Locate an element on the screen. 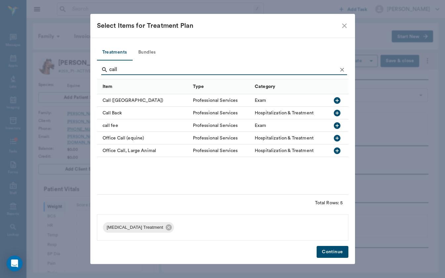 The image size is (445, 278). div: call fee is located at coordinates (143, 126).